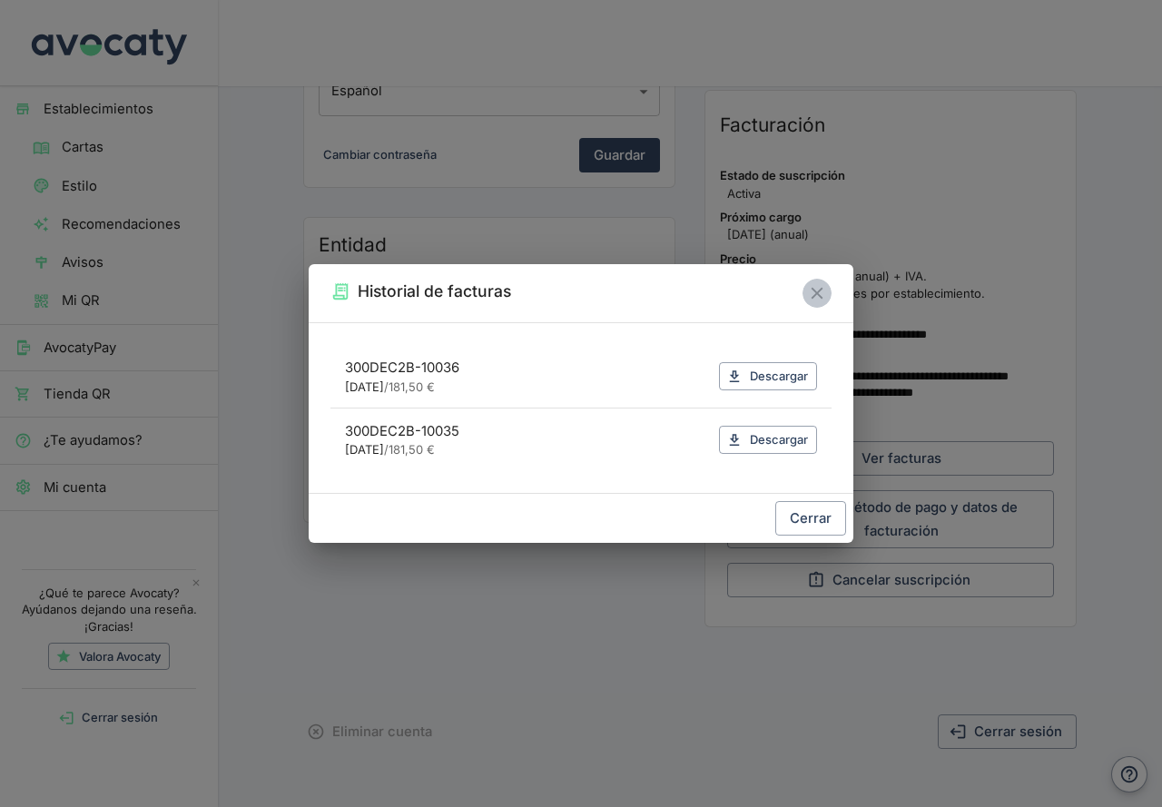 This screenshot has width=1162, height=807. Describe the element at coordinates (581, 408) in the screenshot. I see `ul: Historial de facturas` at that location.